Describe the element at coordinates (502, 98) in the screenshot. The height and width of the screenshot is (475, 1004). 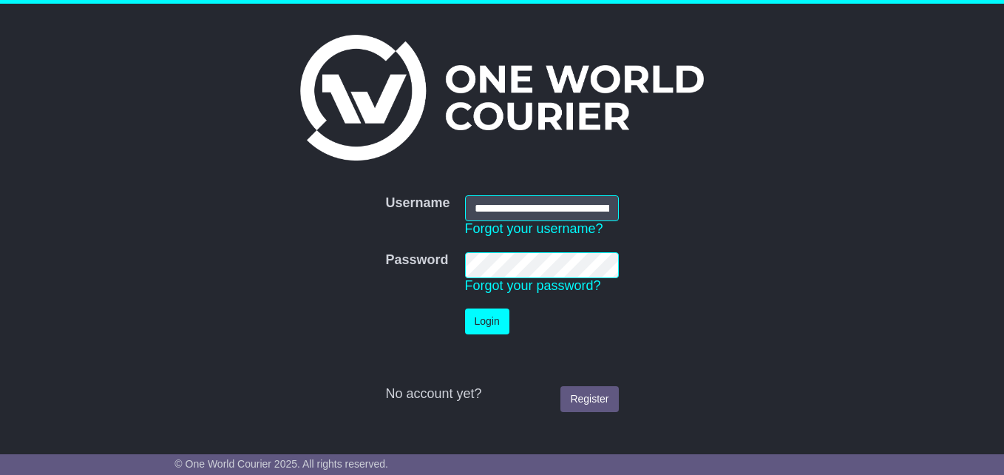
I see `img: One World` at that location.